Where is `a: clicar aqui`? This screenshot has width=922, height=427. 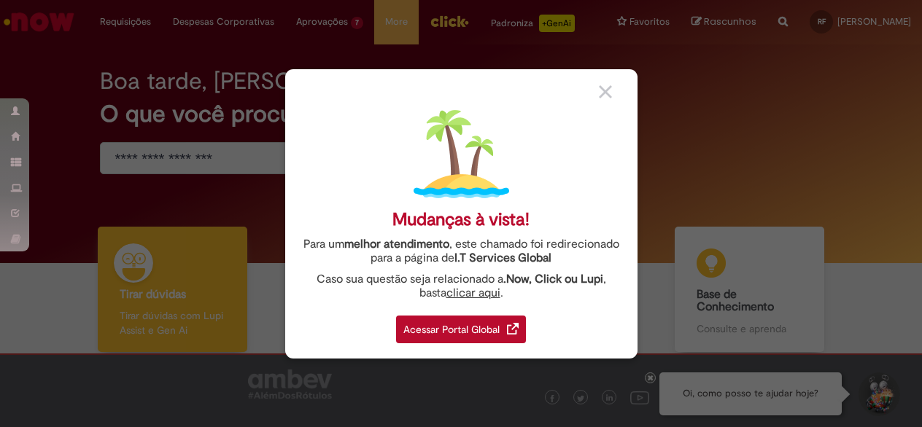 a: clicar aqui is located at coordinates (473, 289).